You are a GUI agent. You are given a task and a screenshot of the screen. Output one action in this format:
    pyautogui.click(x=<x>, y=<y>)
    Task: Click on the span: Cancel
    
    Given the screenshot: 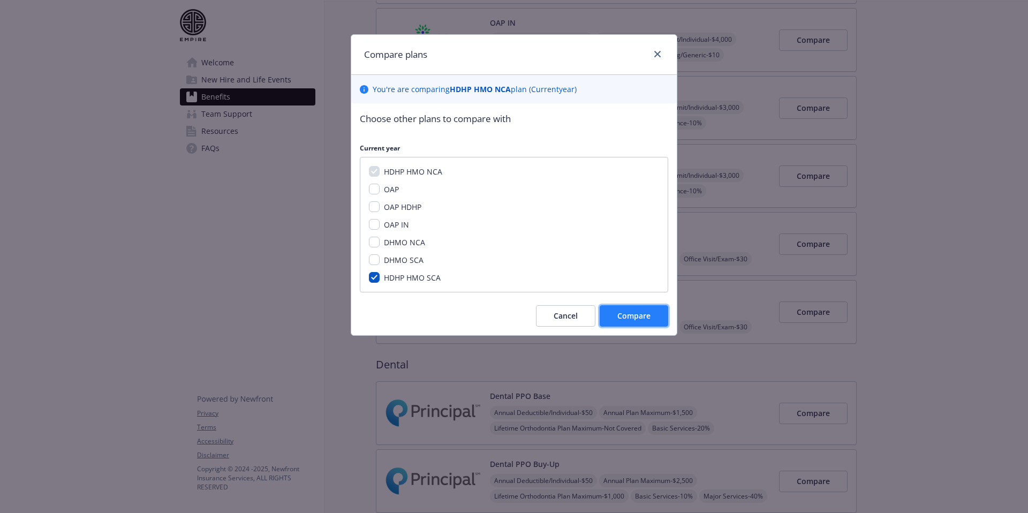 What is the action you would take?
    pyautogui.click(x=566, y=315)
    